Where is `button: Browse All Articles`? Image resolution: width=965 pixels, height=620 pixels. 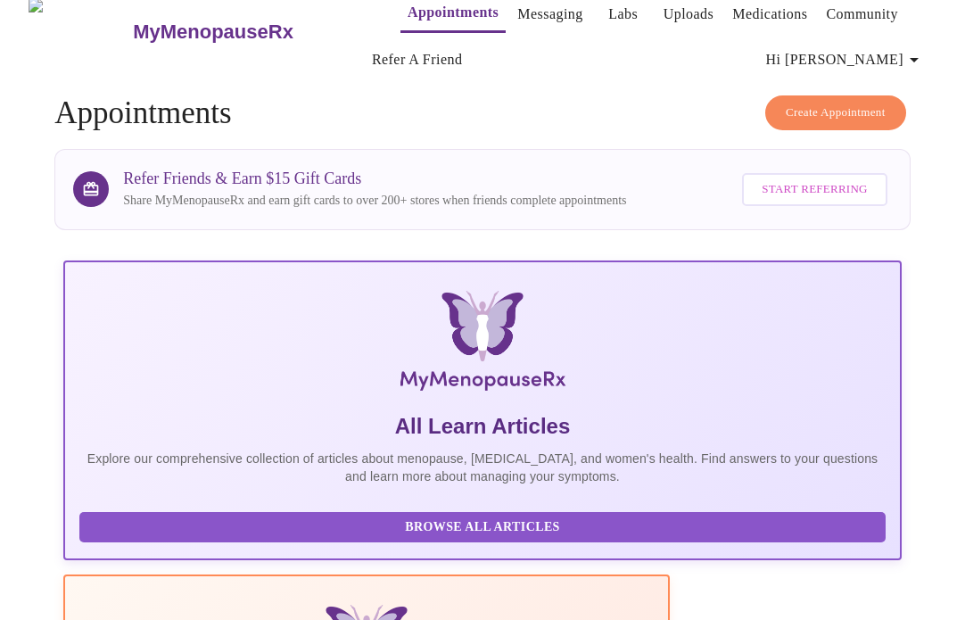
button: Browse All Articles is located at coordinates (482, 527).